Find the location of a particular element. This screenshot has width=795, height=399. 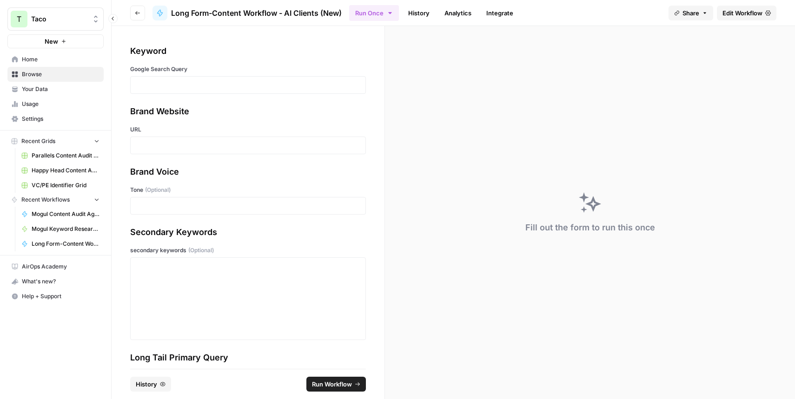

button: Recent Workflows is located at coordinates (55, 200).